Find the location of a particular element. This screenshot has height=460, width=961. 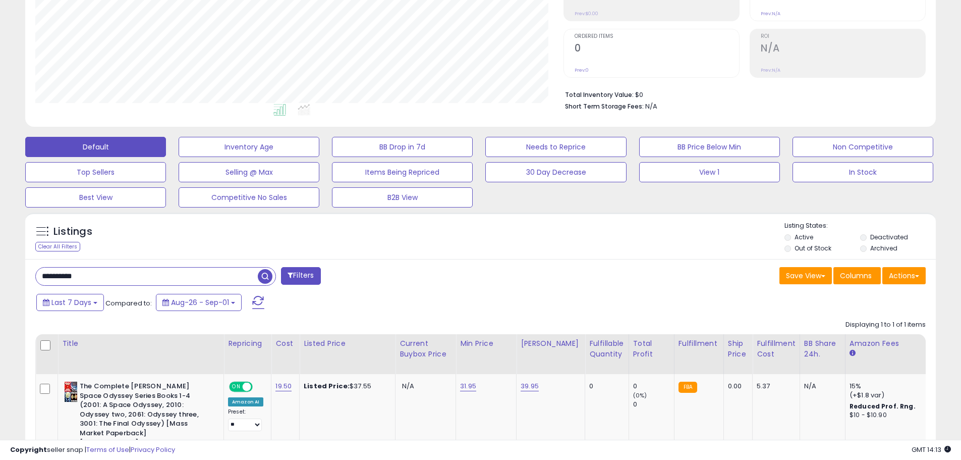

div: Clear All Filters is located at coordinates (58, 246).